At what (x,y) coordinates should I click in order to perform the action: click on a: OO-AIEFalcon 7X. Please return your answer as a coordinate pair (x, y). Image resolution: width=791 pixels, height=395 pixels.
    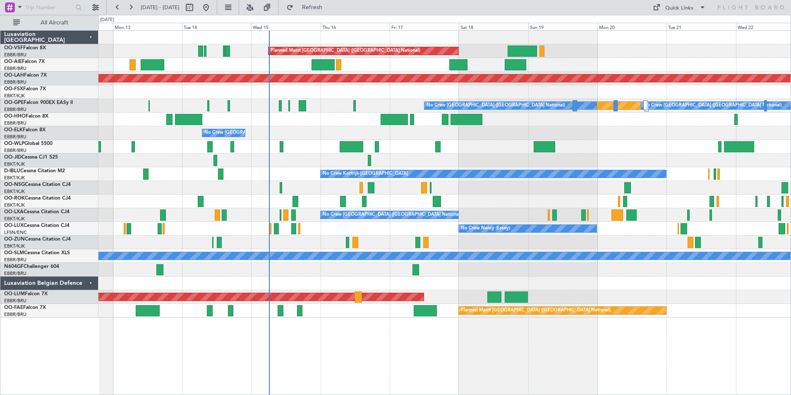
    Looking at the image, I should click on (24, 62).